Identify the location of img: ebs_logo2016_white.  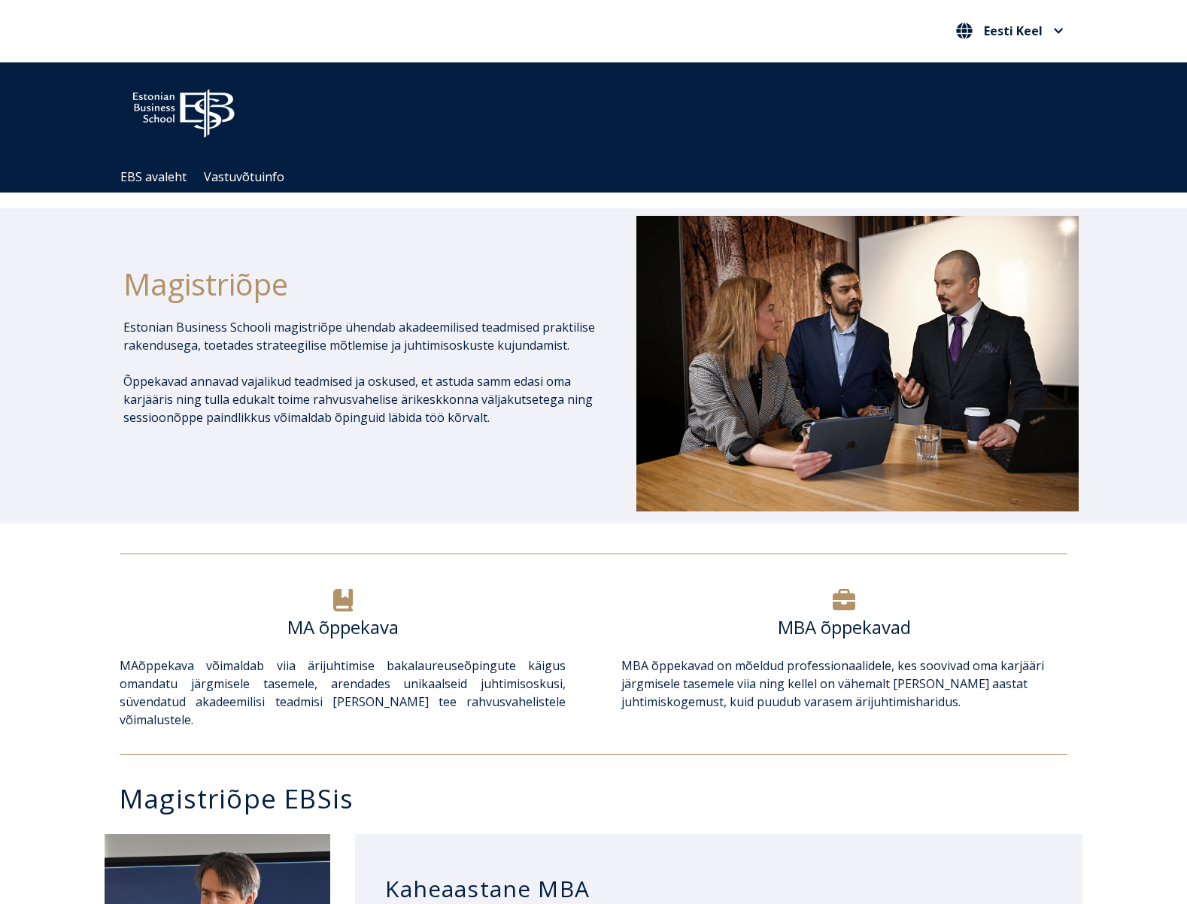
(184, 110).